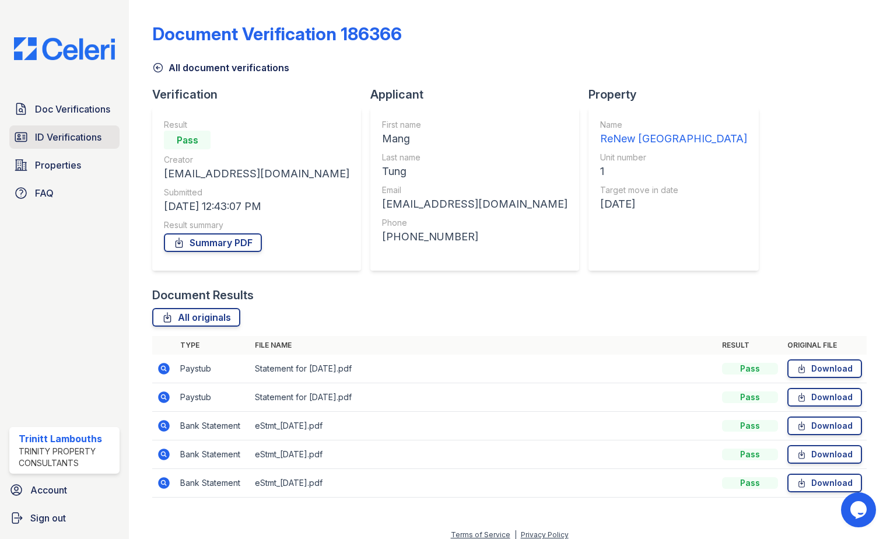 This screenshot has width=890, height=539. Describe the element at coordinates (479, 94) in the screenshot. I see `div: Applicant` at that location.